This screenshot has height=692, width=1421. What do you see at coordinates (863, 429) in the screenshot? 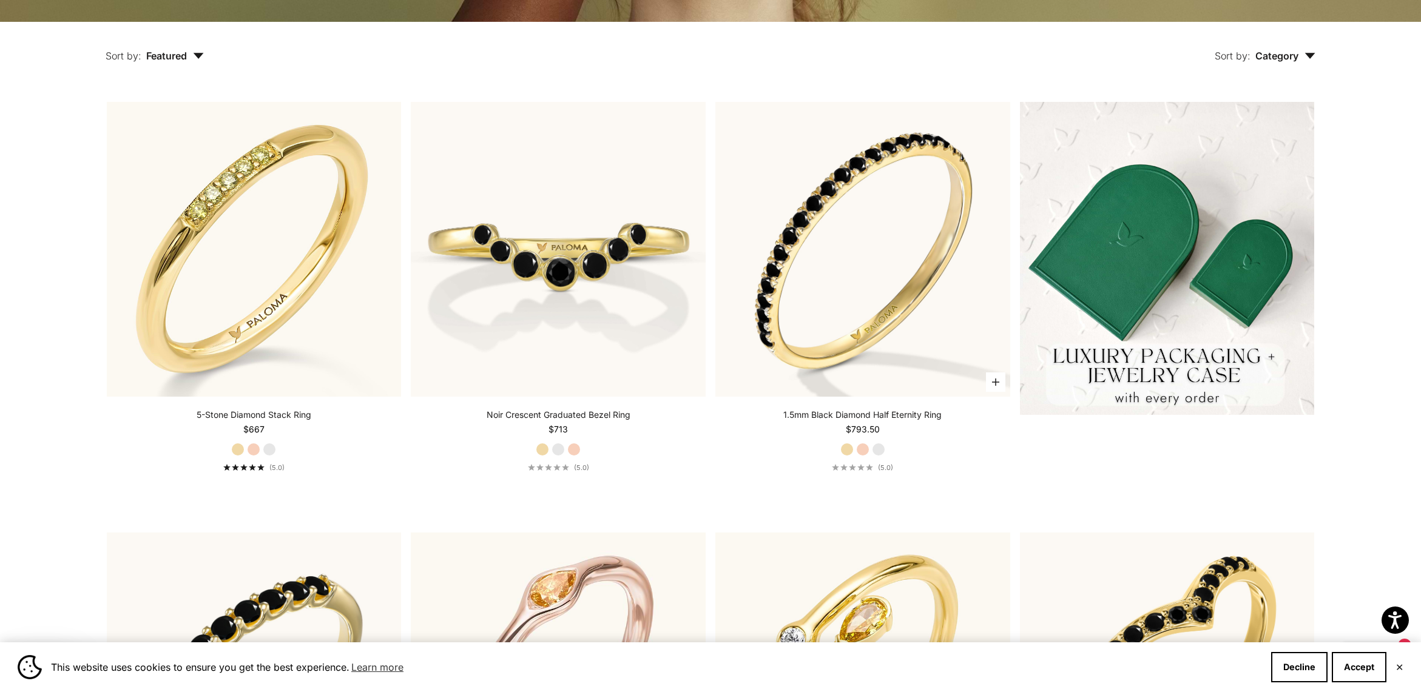
I see `sale-price: $793.50` at bounding box center [863, 429].